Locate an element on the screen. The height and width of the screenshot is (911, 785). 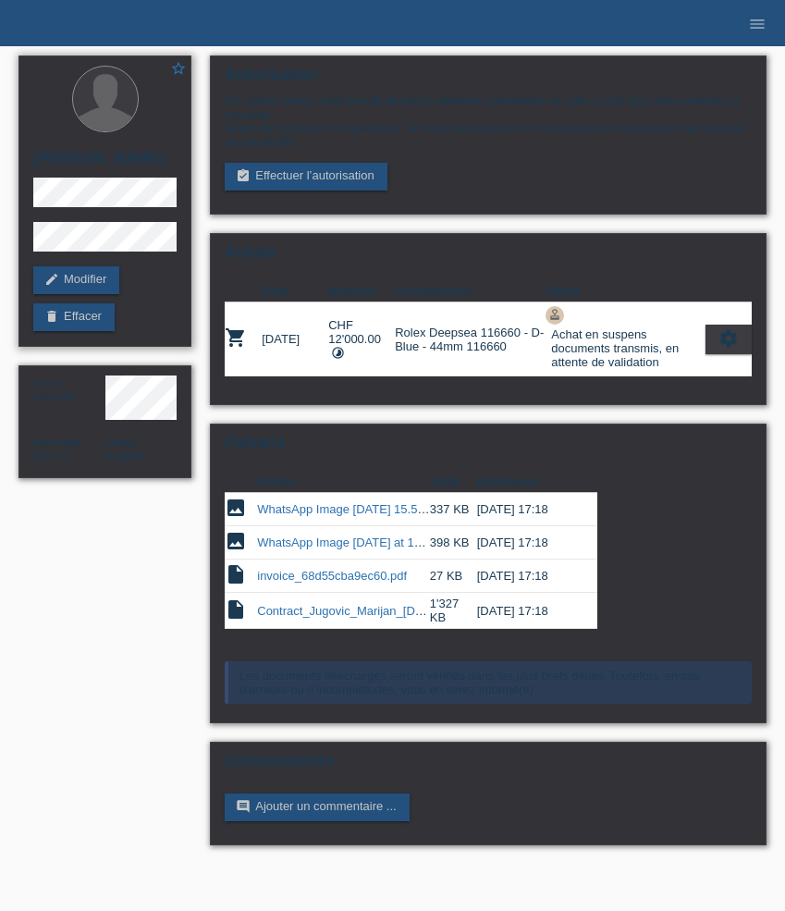
td: CHF 12'000.00 is located at coordinates (362, 339).